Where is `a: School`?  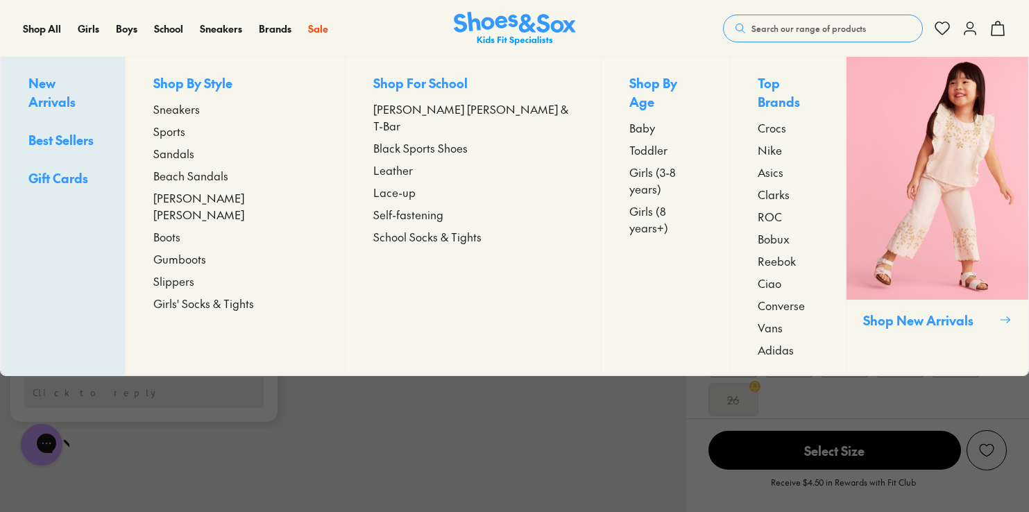
a: School is located at coordinates (169, 28).